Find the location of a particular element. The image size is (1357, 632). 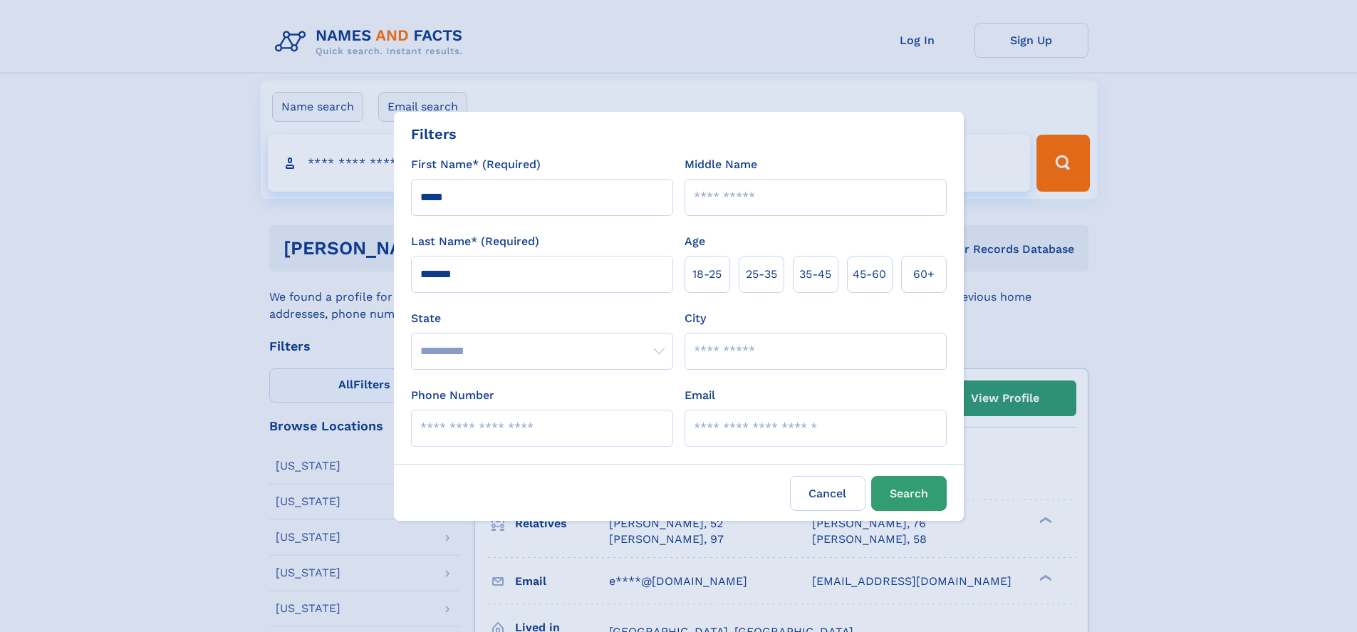

button: Search is located at coordinates (909, 493).